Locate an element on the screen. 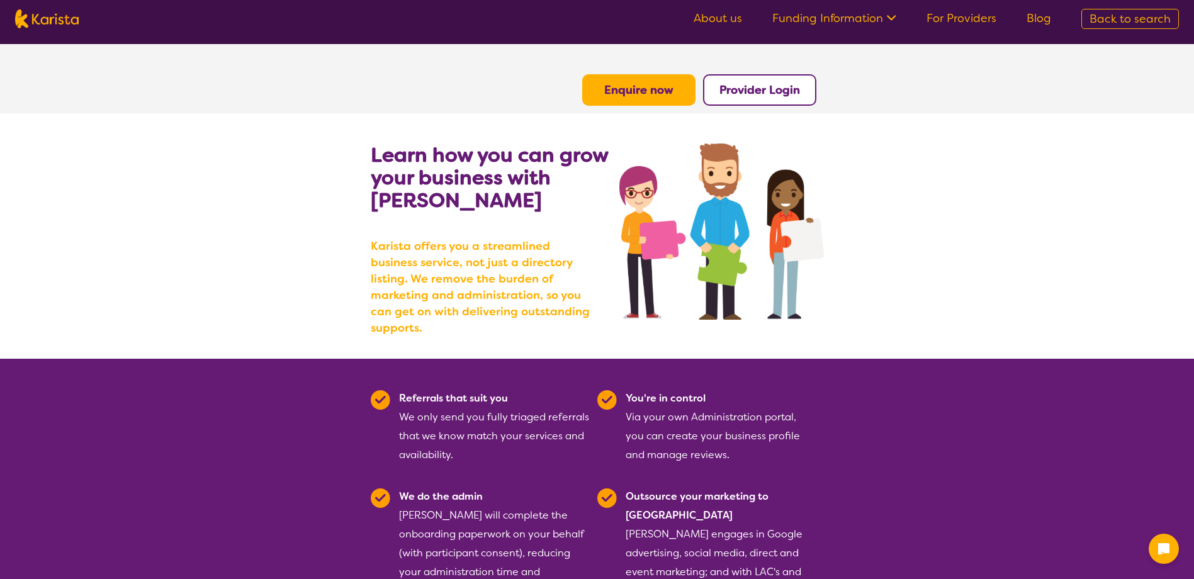  b: We do the admin is located at coordinates (440, 496).